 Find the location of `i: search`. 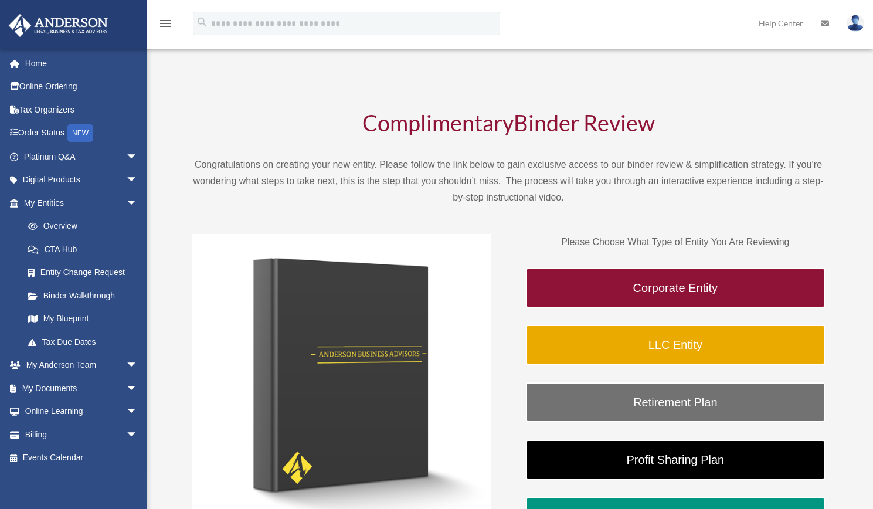

i: search is located at coordinates (202, 22).